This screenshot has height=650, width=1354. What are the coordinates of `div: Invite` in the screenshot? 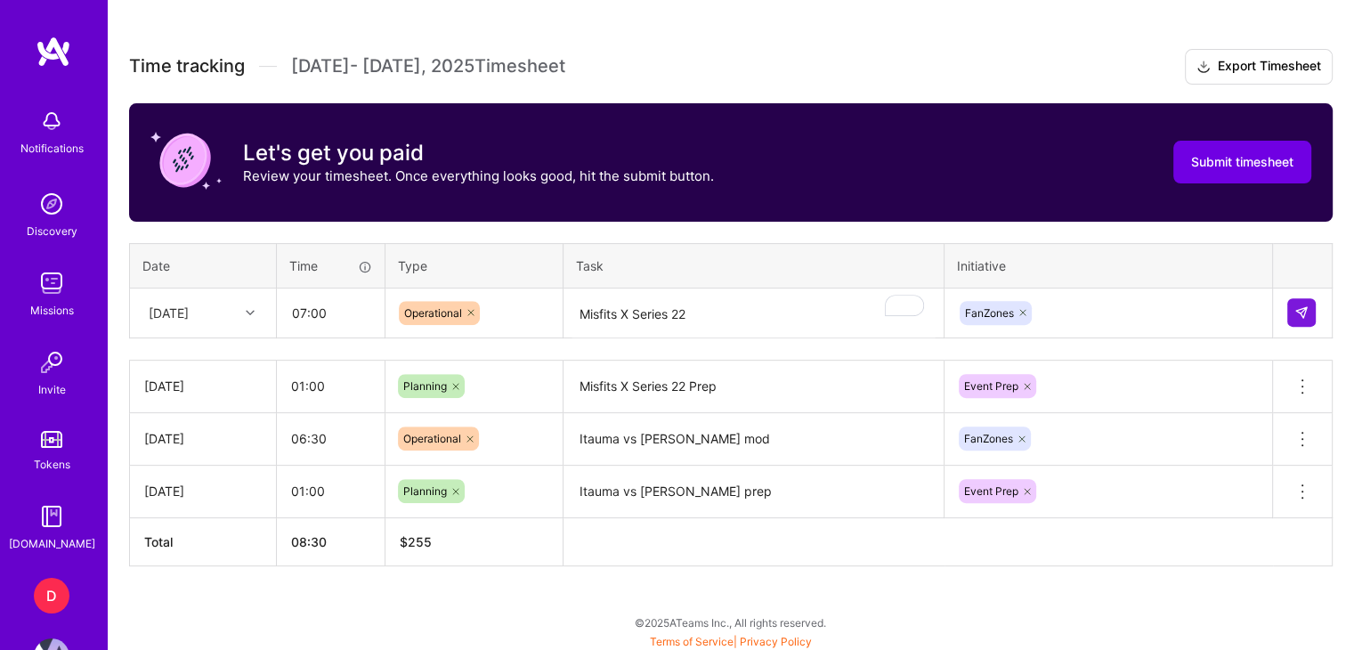 It's located at (52, 389).